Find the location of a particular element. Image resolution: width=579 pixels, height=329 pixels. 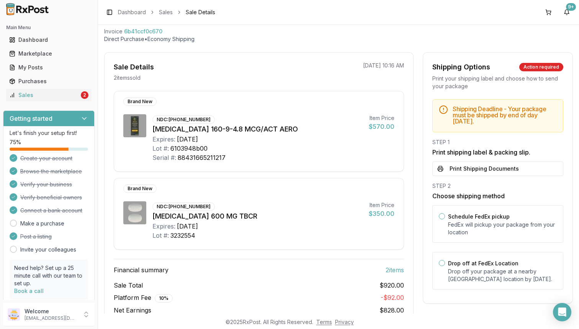

span: Financial summary is located at coordinates (141, 270).